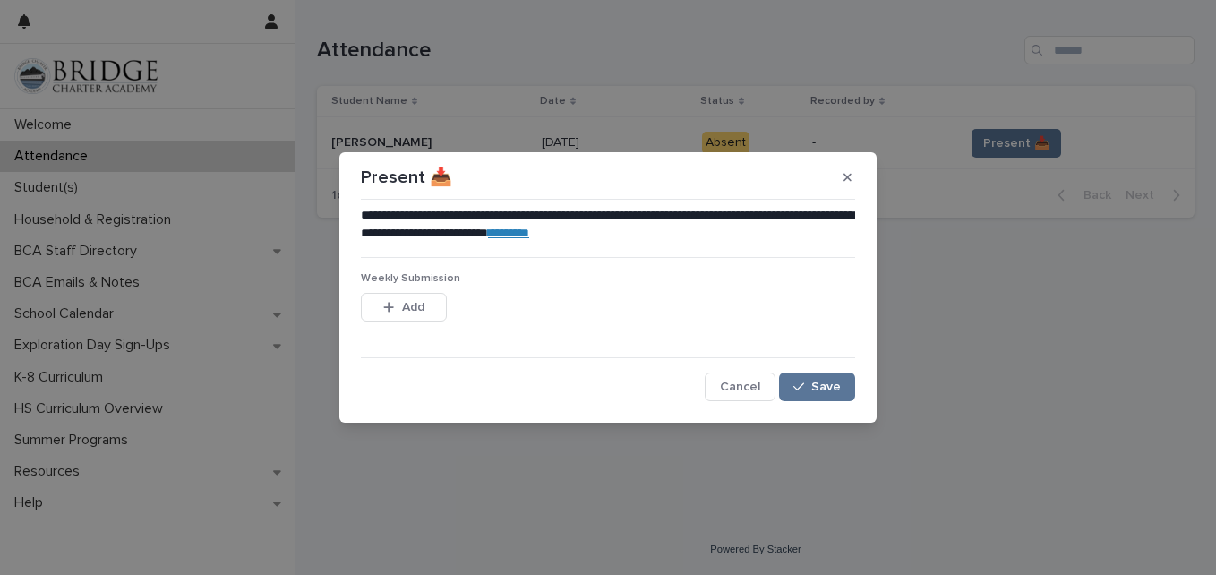 This screenshot has height=575, width=1216. I want to click on span: Save, so click(825, 387).